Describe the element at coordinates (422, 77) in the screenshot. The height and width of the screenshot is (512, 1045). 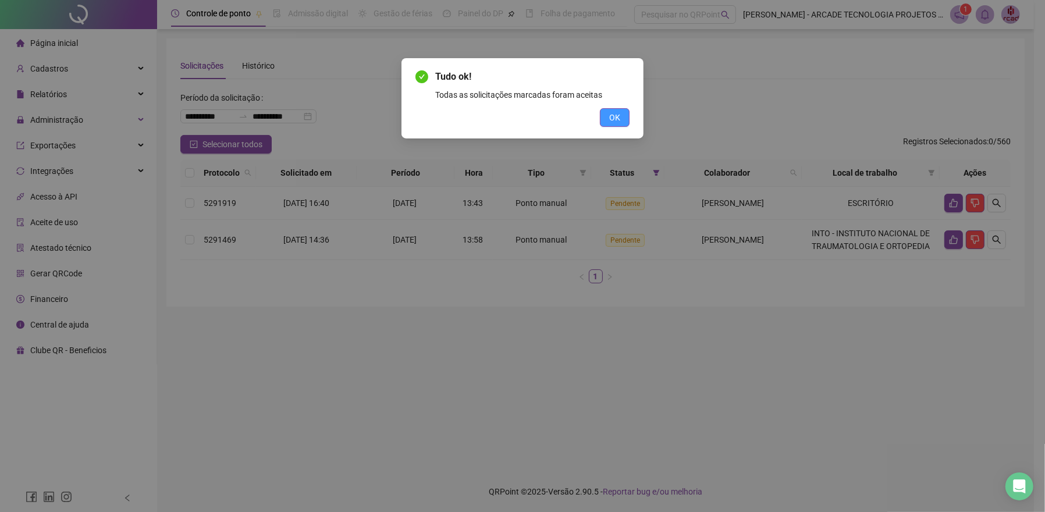
I see `span: check-circle` at that location.